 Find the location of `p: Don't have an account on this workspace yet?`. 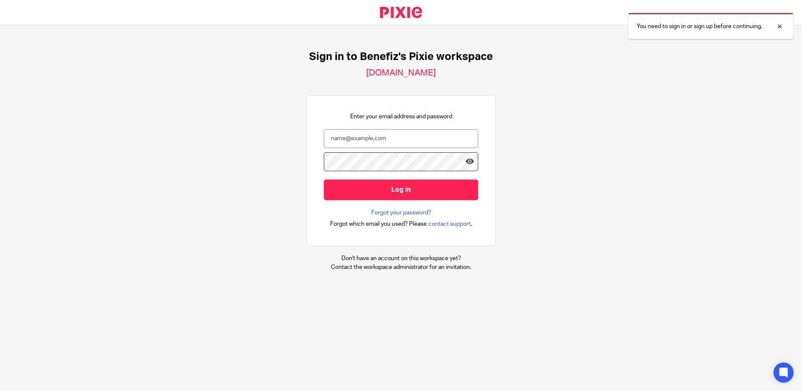

p: Don't have an account on this workspace yet? is located at coordinates (401, 258).